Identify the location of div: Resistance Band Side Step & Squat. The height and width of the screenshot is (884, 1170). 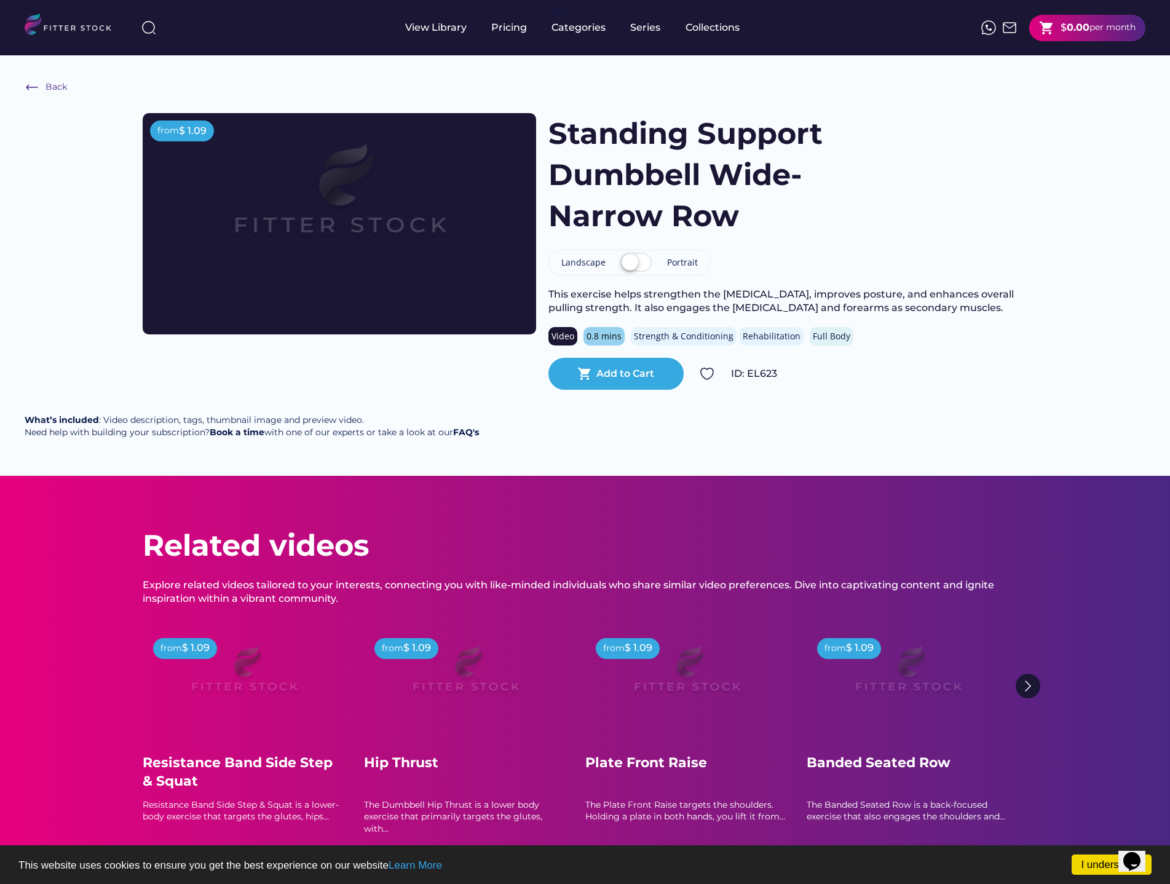
(244, 773).